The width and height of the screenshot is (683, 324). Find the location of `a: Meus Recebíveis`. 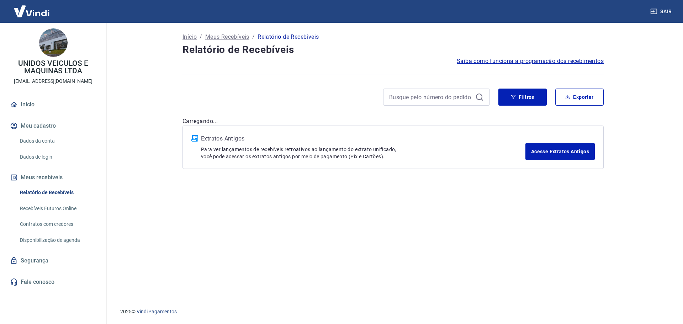

a: Meus Recebíveis is located at coordinates (227, 37).